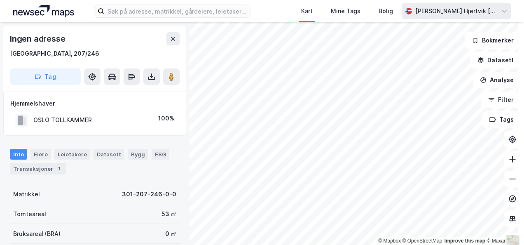 Image resolution: width=524 pixels, height=245 pixels. I want to click on div: 0 ㎡, so click(171, 234).